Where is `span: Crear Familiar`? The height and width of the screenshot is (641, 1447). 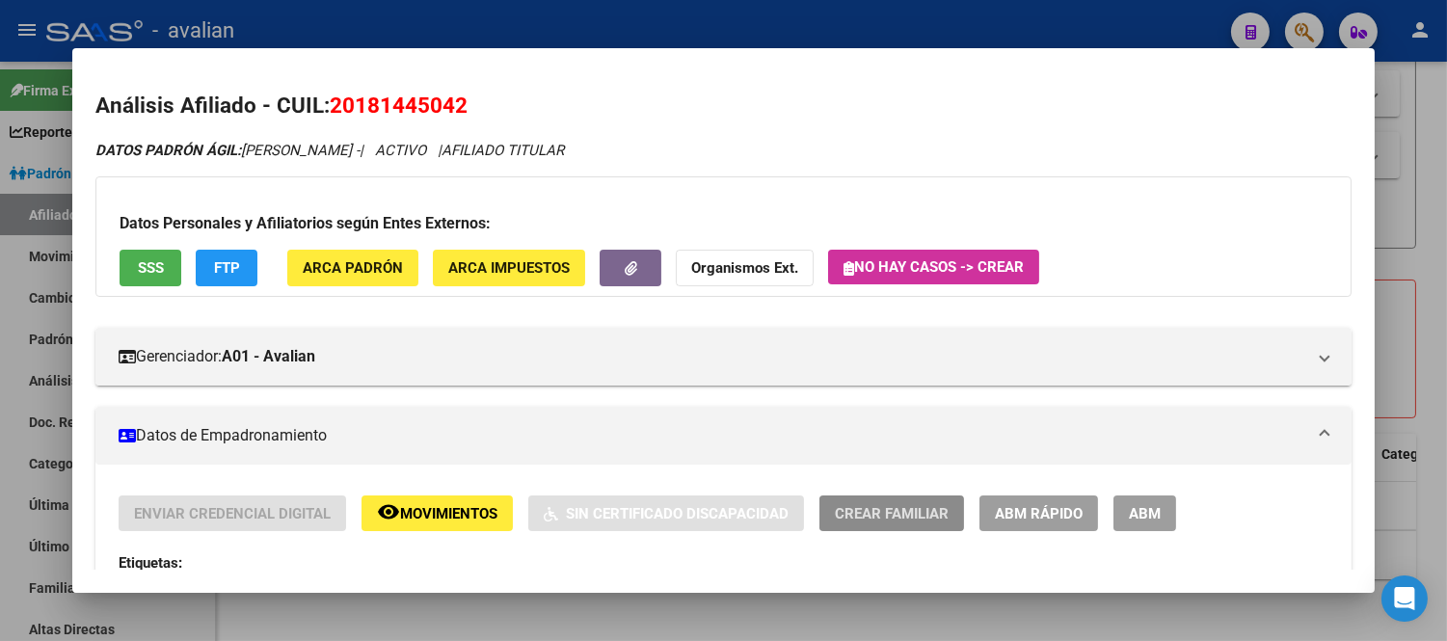 span: Crear Familiar is located at coordinates (892, 514).